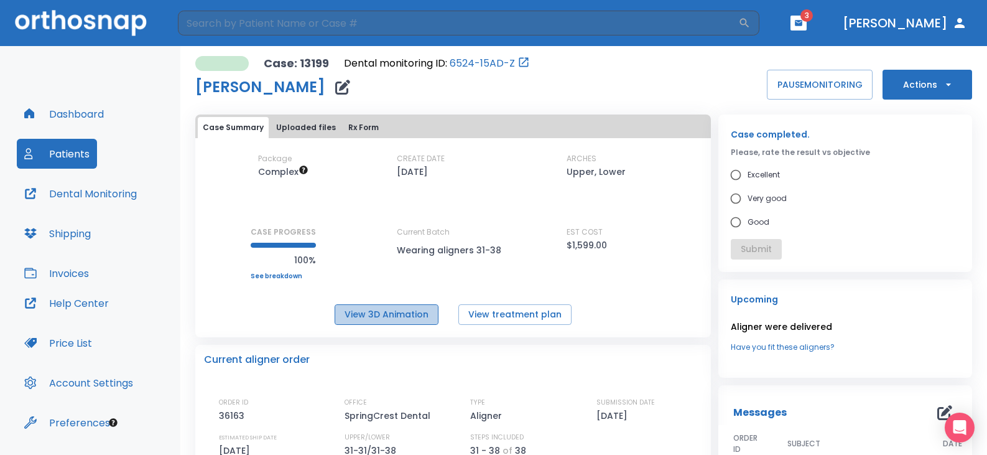 The image size is (987, 455). What do you see at coordinates (78, 382) in the screenshot?
I see `button: Account Settings` at bounding box center [78, 382].